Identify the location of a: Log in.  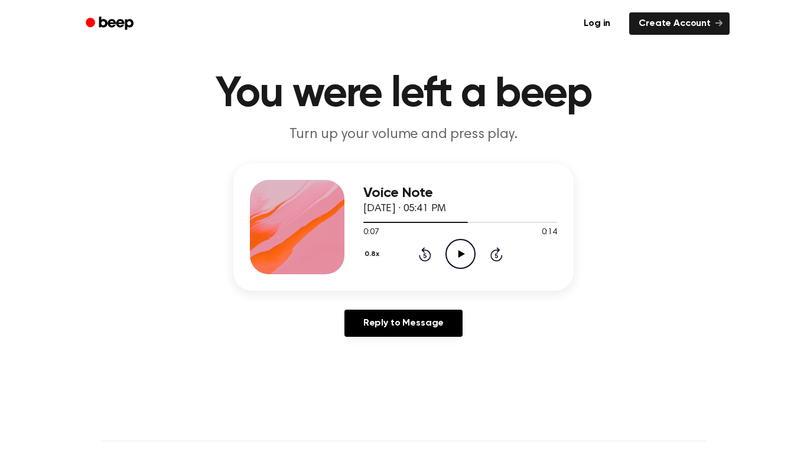
(596, 24).